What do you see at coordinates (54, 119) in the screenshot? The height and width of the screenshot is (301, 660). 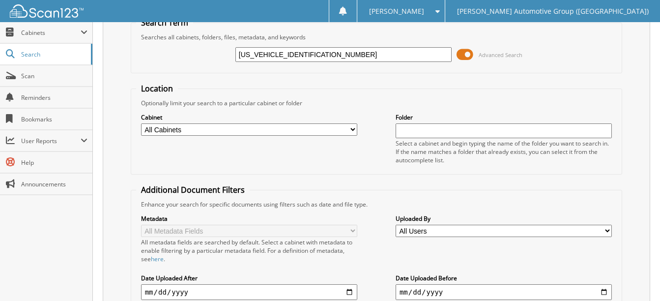 I see `span: Bookmarks` at bounding box center [54, 119].